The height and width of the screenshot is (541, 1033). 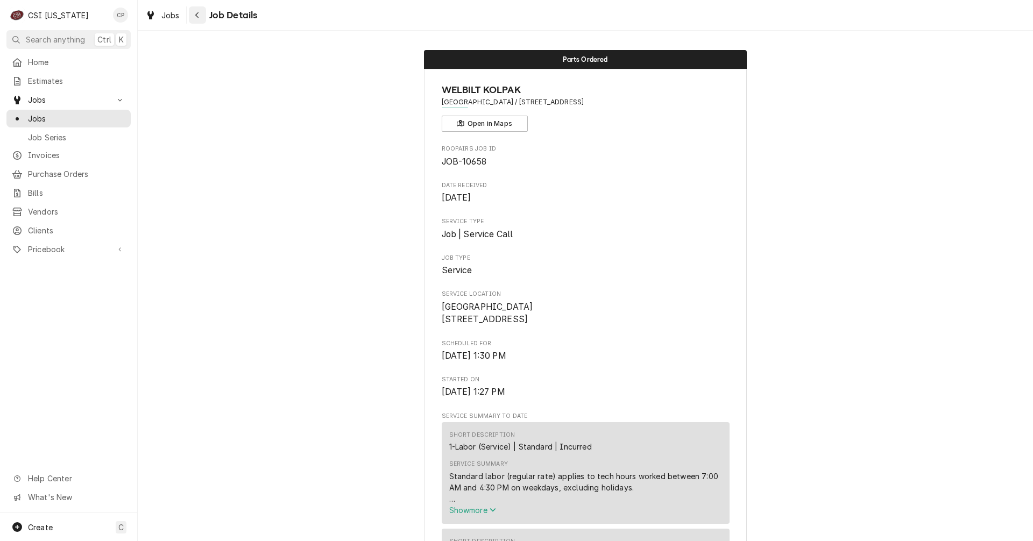 What do you see at coordinates (104, 39) in the screenshot?
I see `span: Ctrl` at bounding box center [104, 39].